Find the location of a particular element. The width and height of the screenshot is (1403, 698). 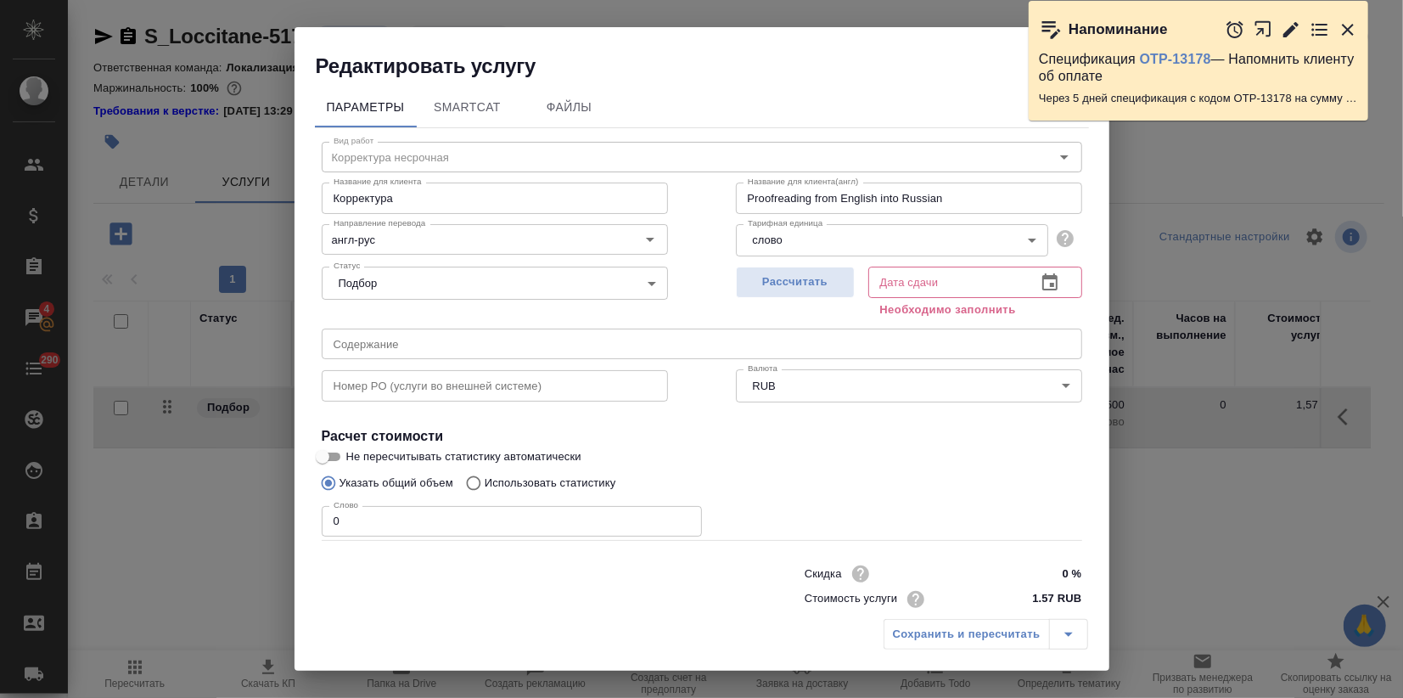

div: RUB is located at coordinates (909, 385).